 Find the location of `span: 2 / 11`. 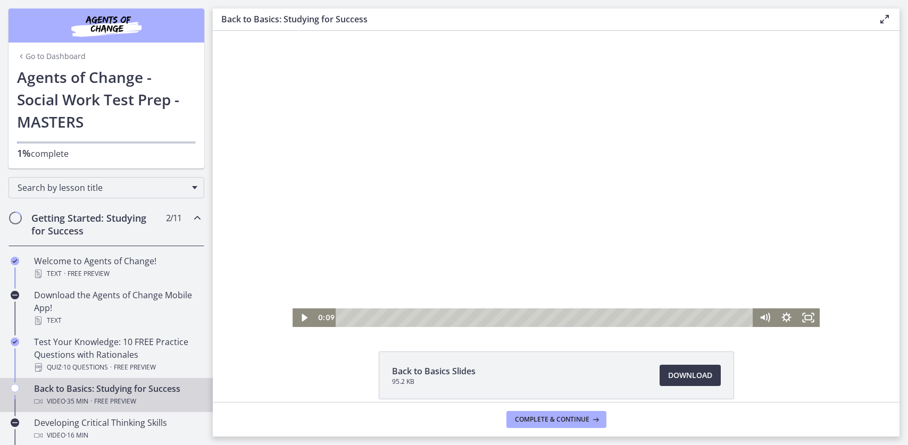

span: 2 / 11 is located at coordinates (173, 218).